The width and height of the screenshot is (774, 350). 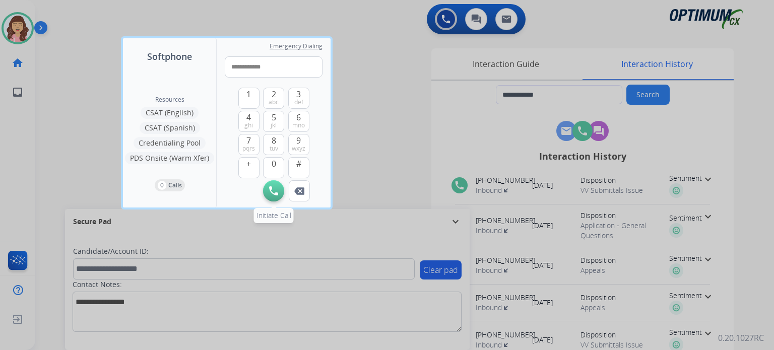 What do you see at coordinates (298, 94) in the screenshot?
I see `span: 3` at bounding box center [298, 94].